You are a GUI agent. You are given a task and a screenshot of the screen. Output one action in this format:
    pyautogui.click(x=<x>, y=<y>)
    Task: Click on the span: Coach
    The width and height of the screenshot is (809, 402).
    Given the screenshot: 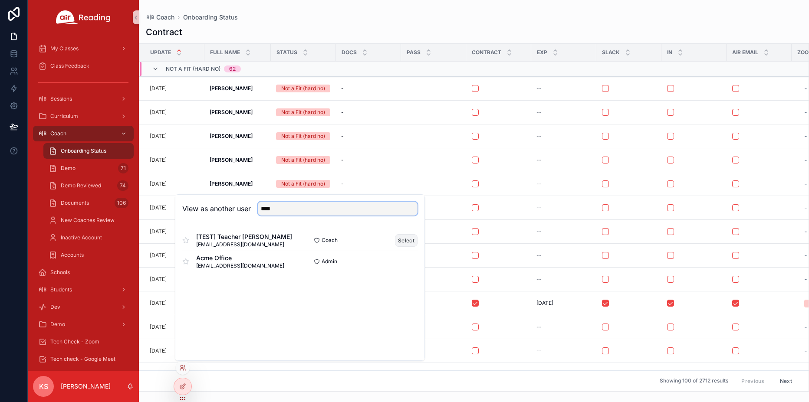 What is the action you would take?
    pyautogui.click(x=329, y=240)
    